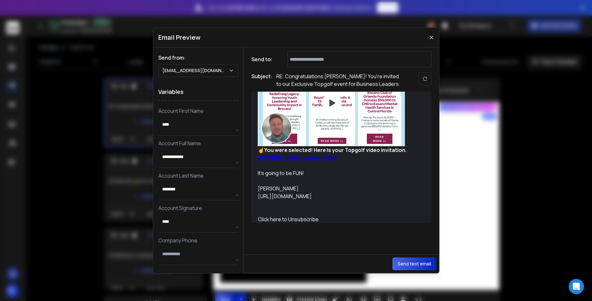  I want to click on h1: Variables, so click(198, 92).